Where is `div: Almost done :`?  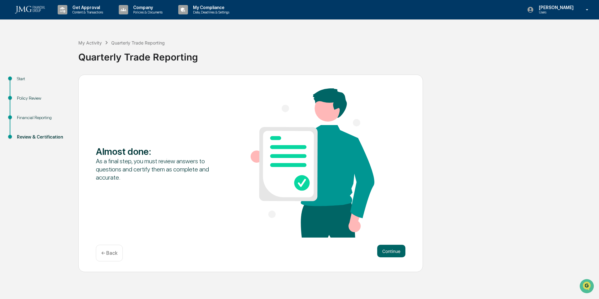
div: Almost done : is located at coordinates (158, 151).